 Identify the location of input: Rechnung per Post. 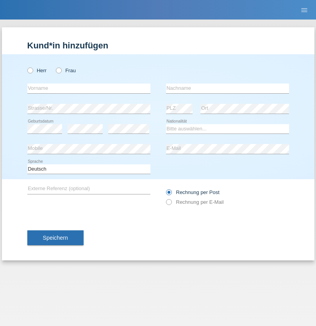
(168, 194).